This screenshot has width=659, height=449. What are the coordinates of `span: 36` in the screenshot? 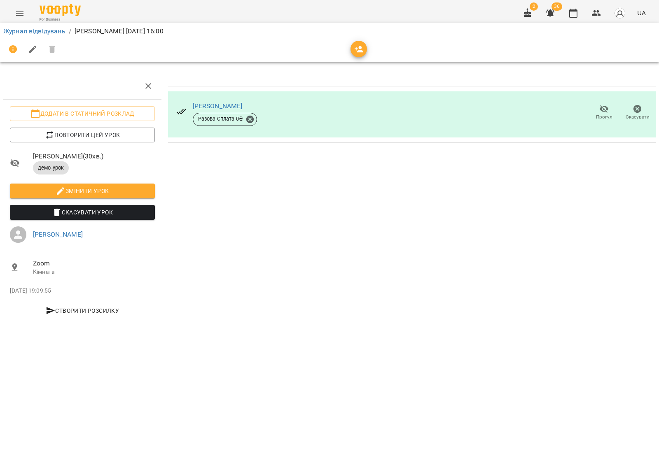 It's located at (557, 7).